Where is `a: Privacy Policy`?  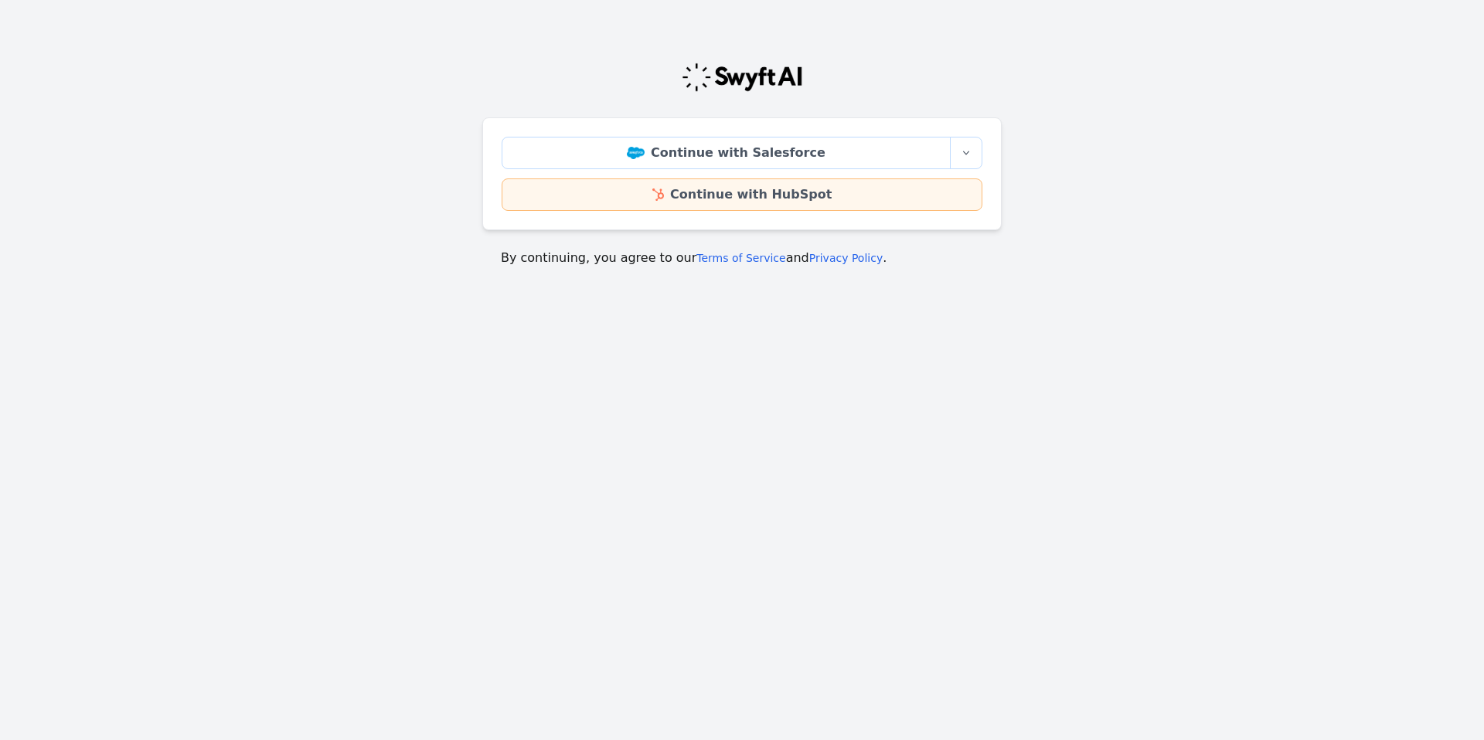 a: Privacy Policy is located at coordinates (846, 258).